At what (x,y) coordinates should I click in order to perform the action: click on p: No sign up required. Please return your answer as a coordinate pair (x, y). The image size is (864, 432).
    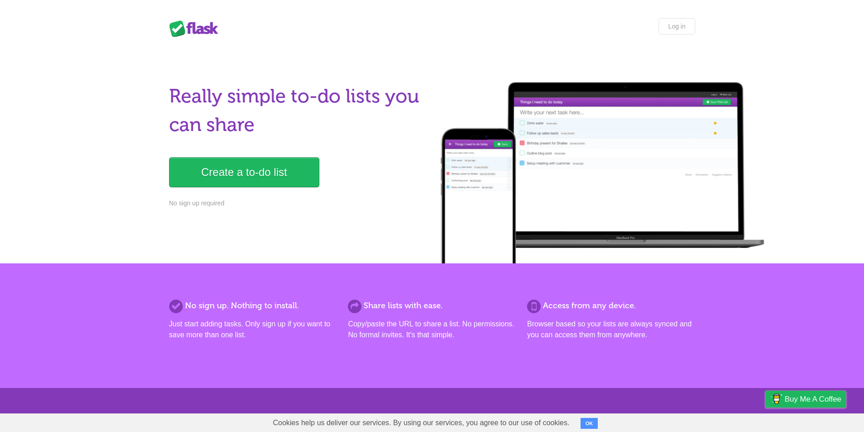
    Looking at the image, I should click on (298, 203).